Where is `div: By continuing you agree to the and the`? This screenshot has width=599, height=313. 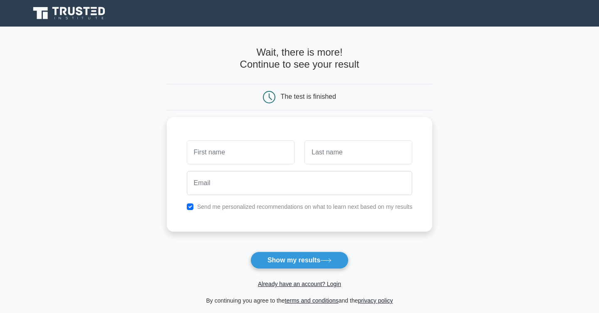 div: By continuing you agree to the and the is located at coordinates (299, 301).